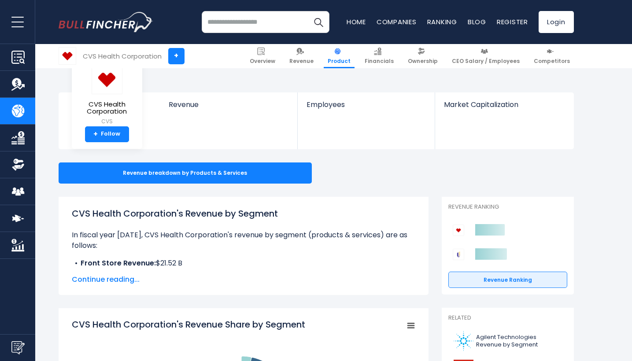  Describe the element at coordinates (235, 356) in the screenshot. I see `tspan: 4.31 %` at that location.